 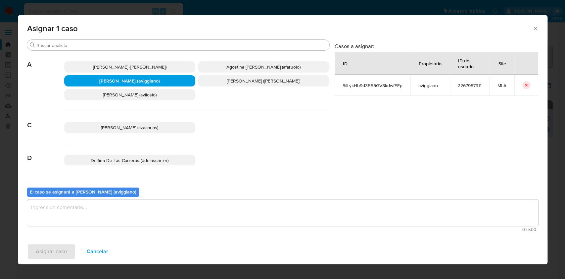 I want to click on h3: Casos a asignar:, so click(x=436, y=46).